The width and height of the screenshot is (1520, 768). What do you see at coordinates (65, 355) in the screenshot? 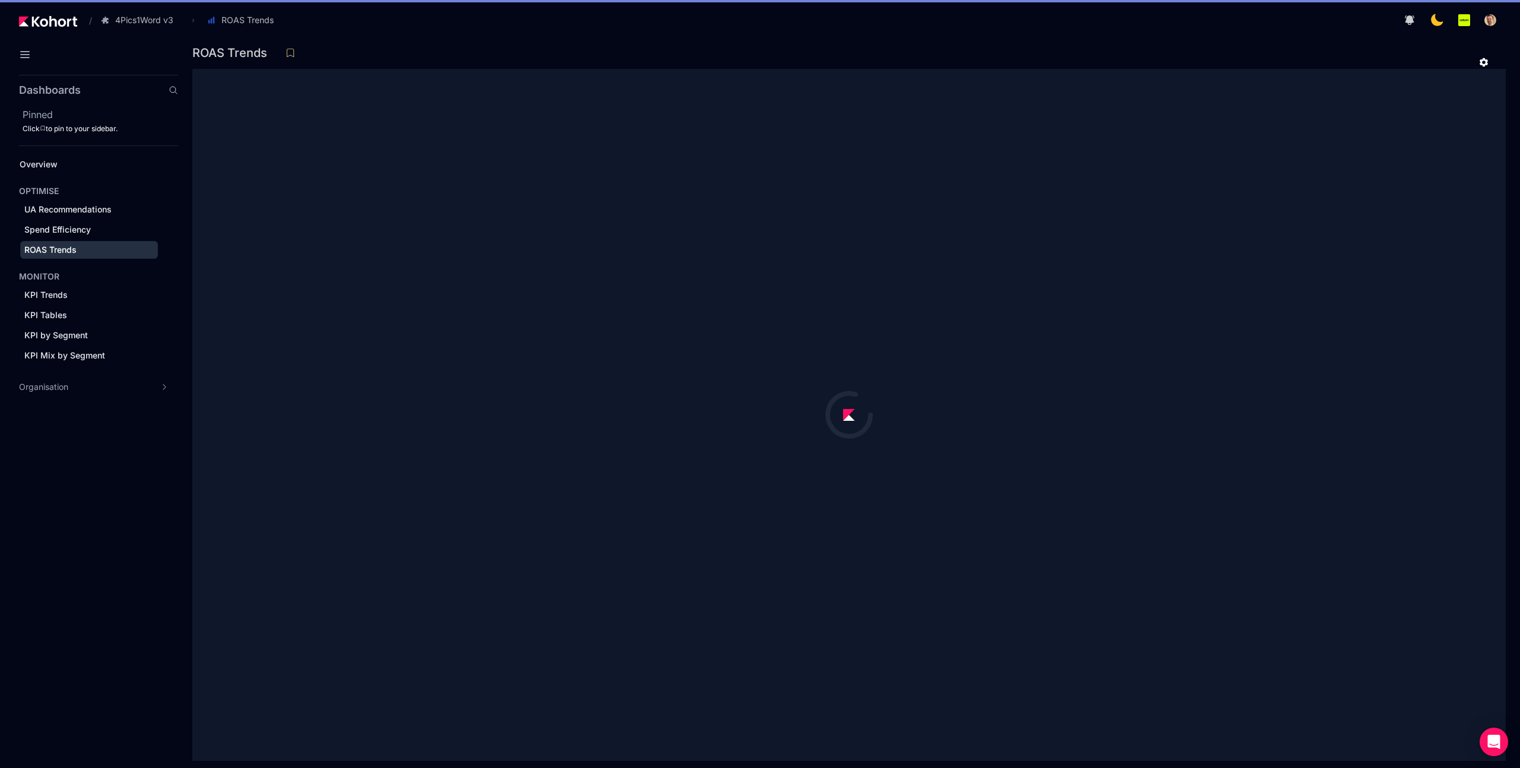
I see `span: KPI Mix by Segment` at bounding box center [65, 355].